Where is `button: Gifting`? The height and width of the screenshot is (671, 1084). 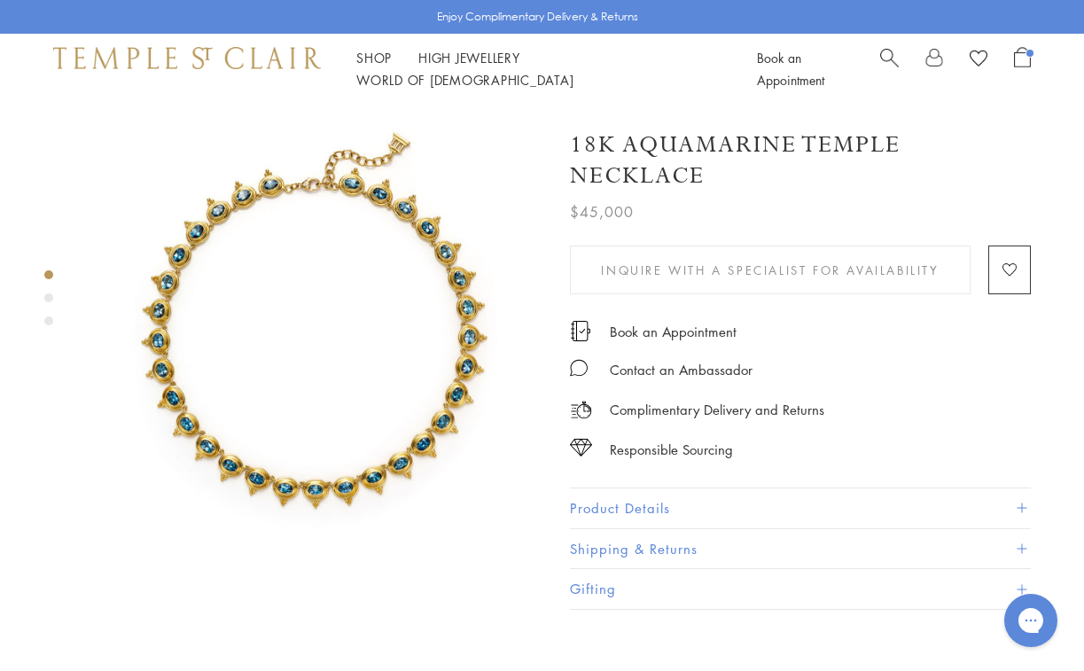 button: Gifting is located at coordinates (800, 588).